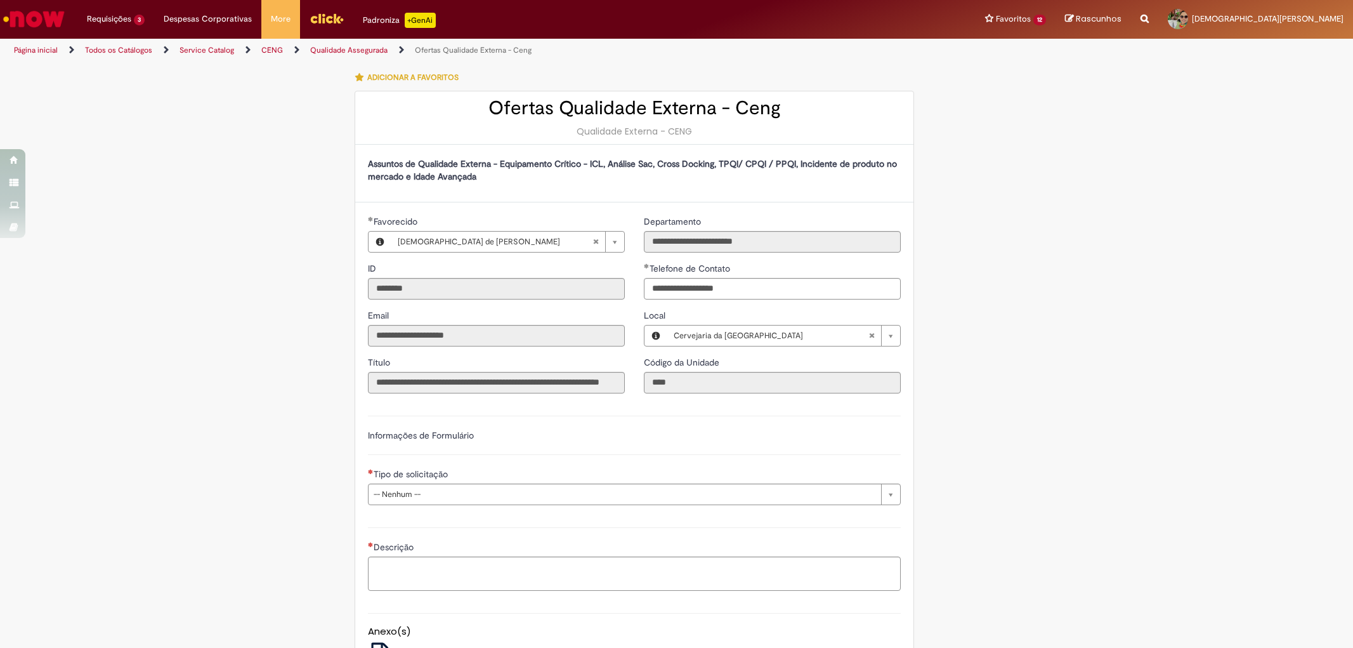 The width and height of the screenshot is (1353, 648). Describe the element at coordinates (413, 77) in the screenshot. I see `span: Adicionar a Favoritos` at that location.